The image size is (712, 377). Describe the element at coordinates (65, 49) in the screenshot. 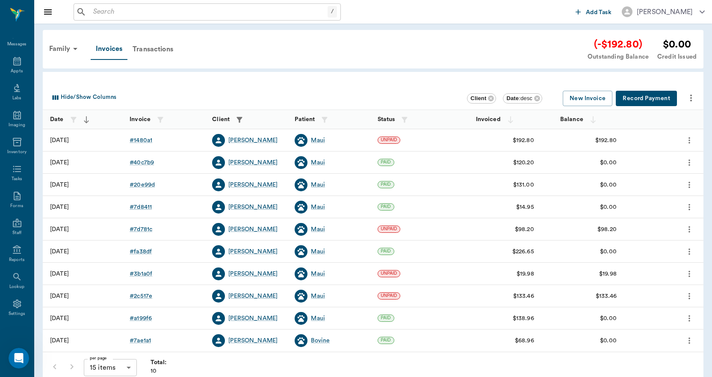

I see `div: Family` at that location.